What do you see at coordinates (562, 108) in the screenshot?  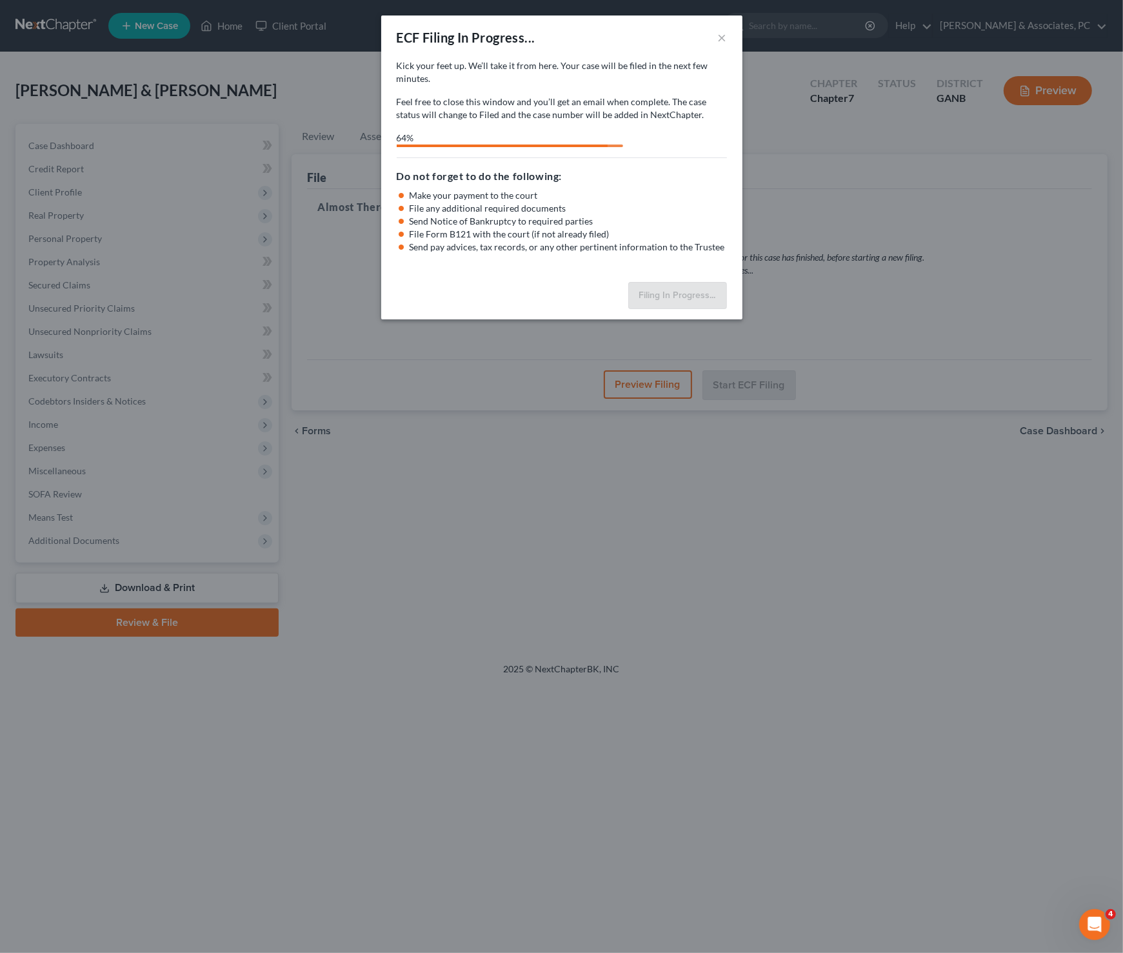 I see `p: Feel free to close this window and you’ll get an email when complete. The case status will change...` at bounding box center [562, 108].